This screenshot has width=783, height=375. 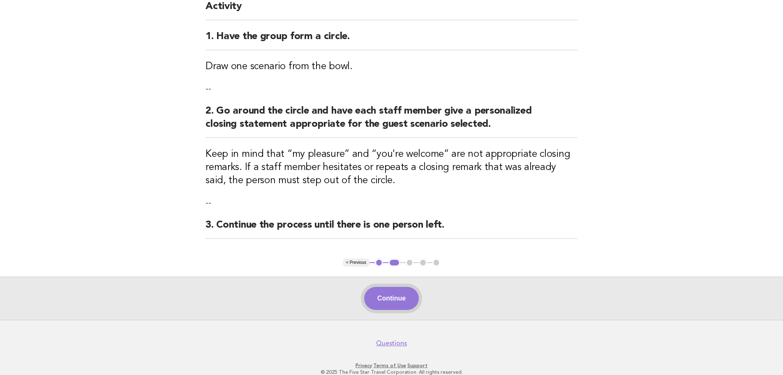 What do you see at coordinates (417, 365) in the screenshot?
I see `a: Support` at bounding box center [417, 365].